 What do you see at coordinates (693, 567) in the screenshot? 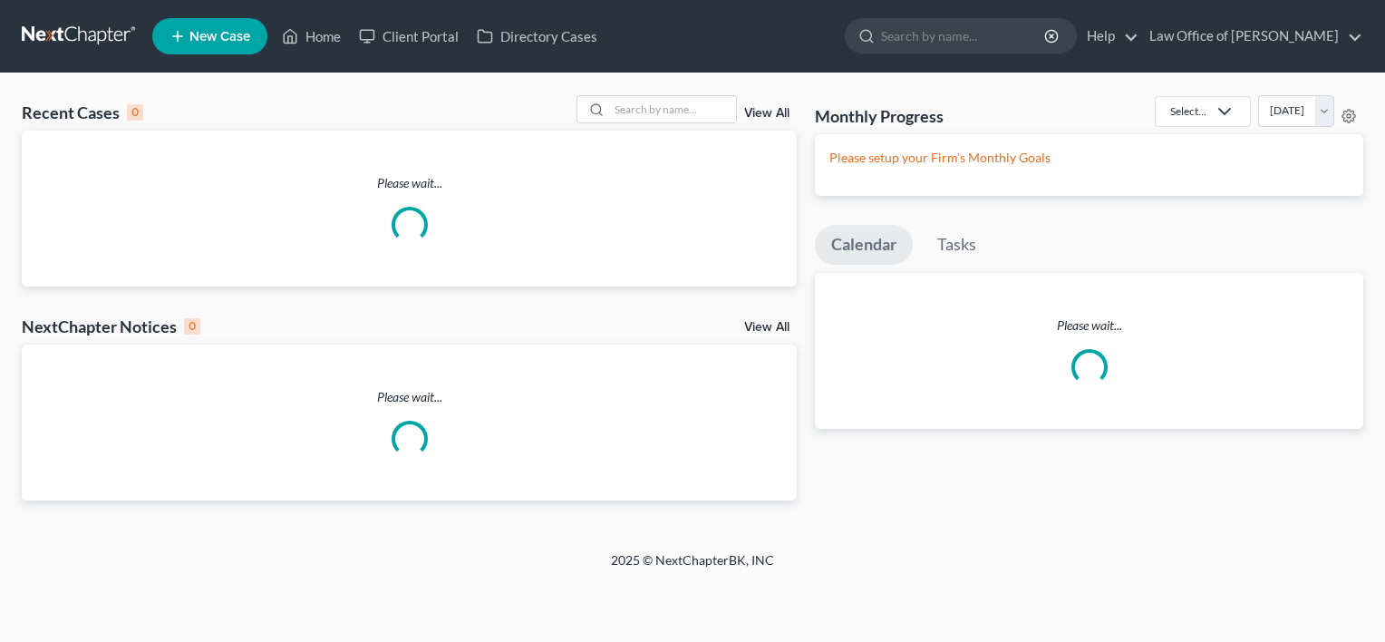
I see `div: 2025 © NextChapterBK, INC` at bounding box center [693, 567].